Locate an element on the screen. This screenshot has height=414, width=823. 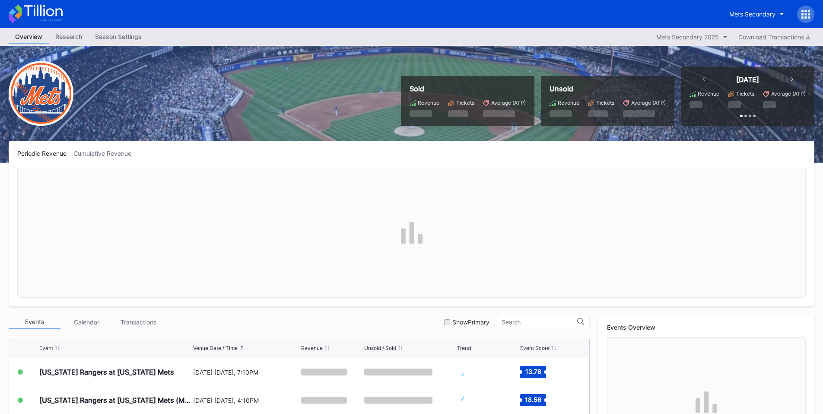
a: Research is located at coordinates (69, 37).